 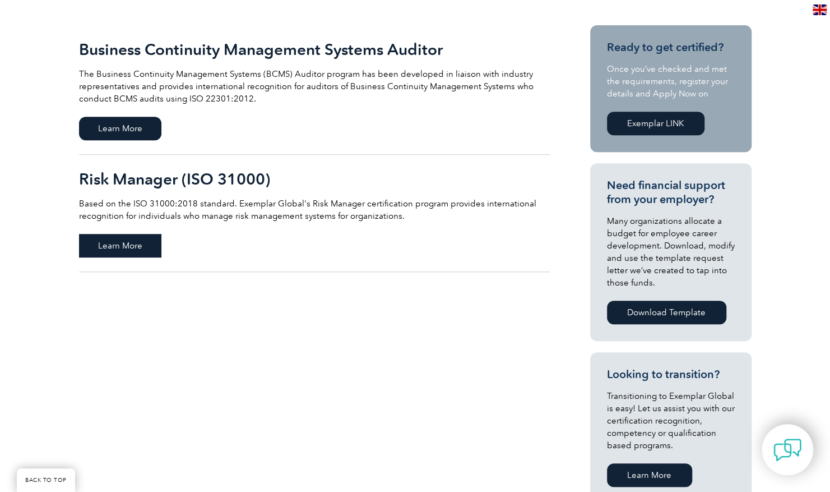 What do you see at coordinates (650, 475) in the screenshot?
I see `a: Learn More` at bounding box center [650, 475].